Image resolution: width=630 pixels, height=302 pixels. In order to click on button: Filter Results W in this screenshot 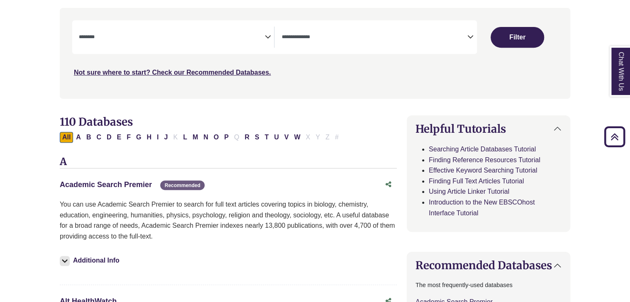, I will do `click(297, 137)`.